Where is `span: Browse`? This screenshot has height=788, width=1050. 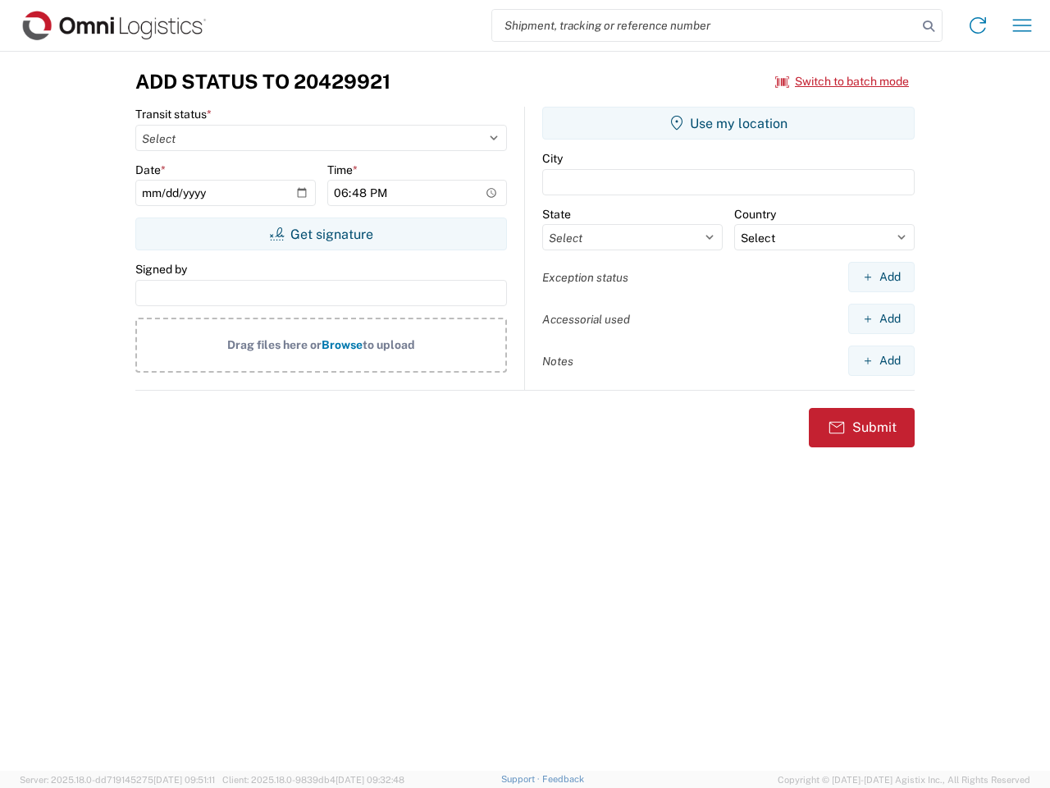
span: Browse is located at coordinates (342, 345).